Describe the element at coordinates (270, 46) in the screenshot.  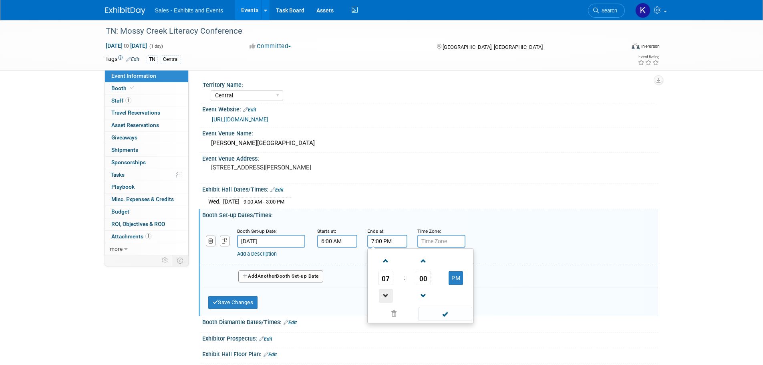
I see `button: Committed` at that location.